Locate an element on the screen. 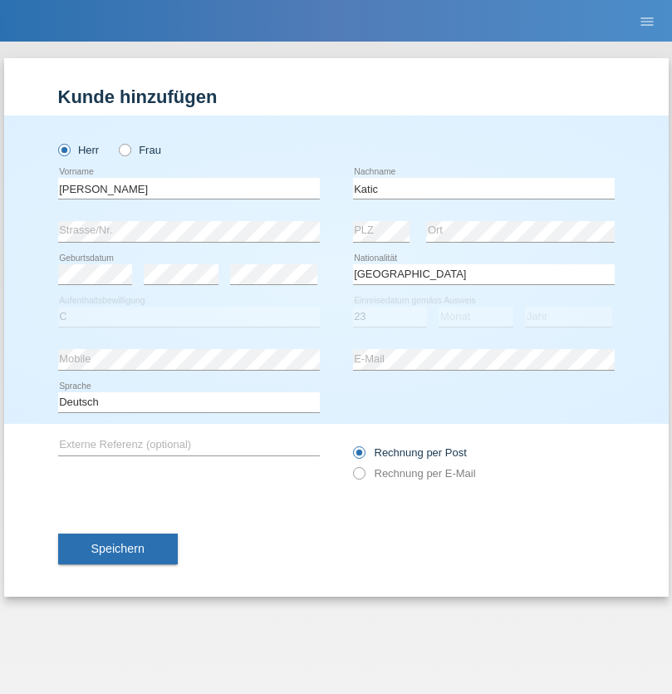 The width and height of the screenshot is (672, 694). label: Rechnung per E-Mail is located at coordinates (415, 473).